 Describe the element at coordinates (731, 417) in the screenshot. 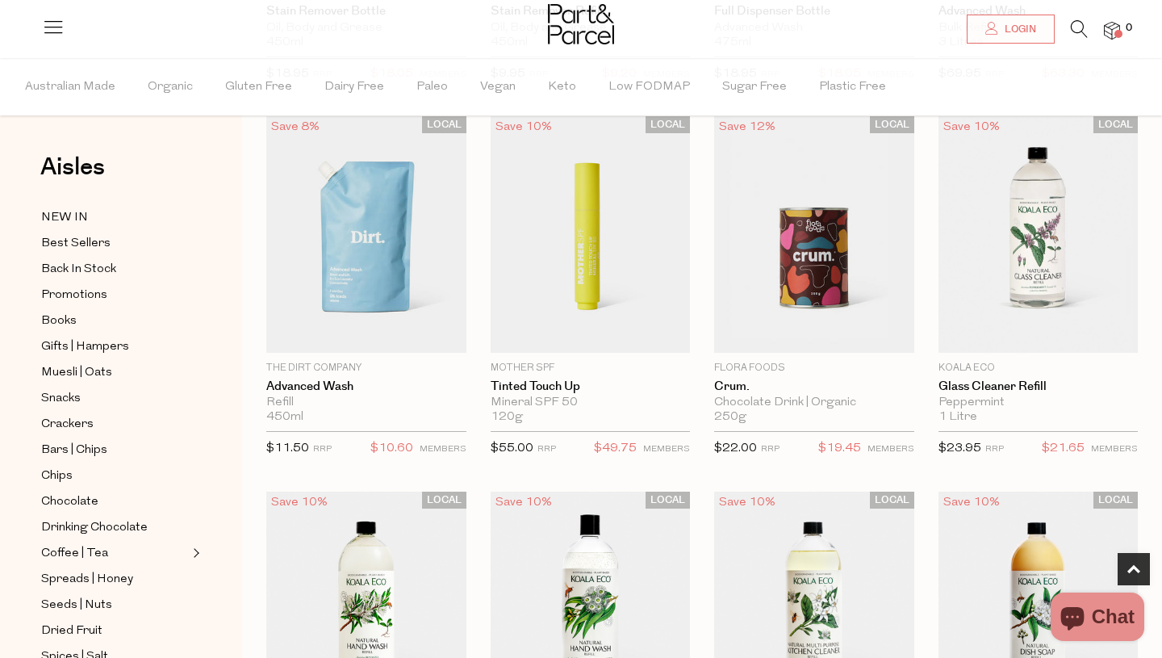

I see `span: 250g` at that location.